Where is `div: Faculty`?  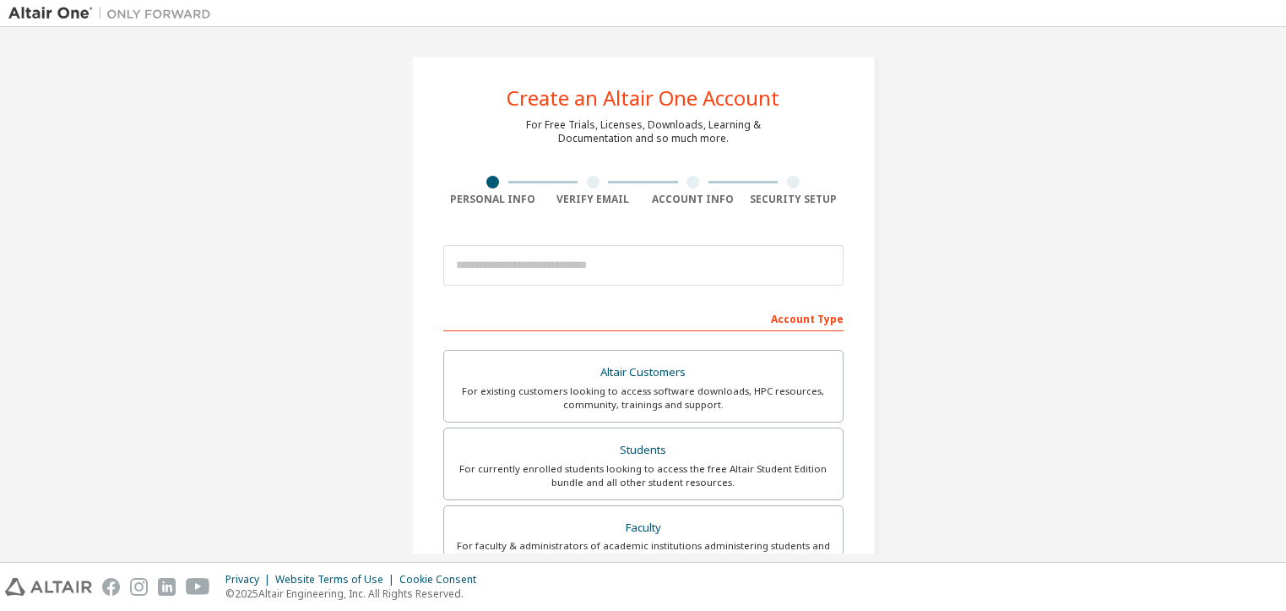
div: Faculty is located at coordinates (644, 528).